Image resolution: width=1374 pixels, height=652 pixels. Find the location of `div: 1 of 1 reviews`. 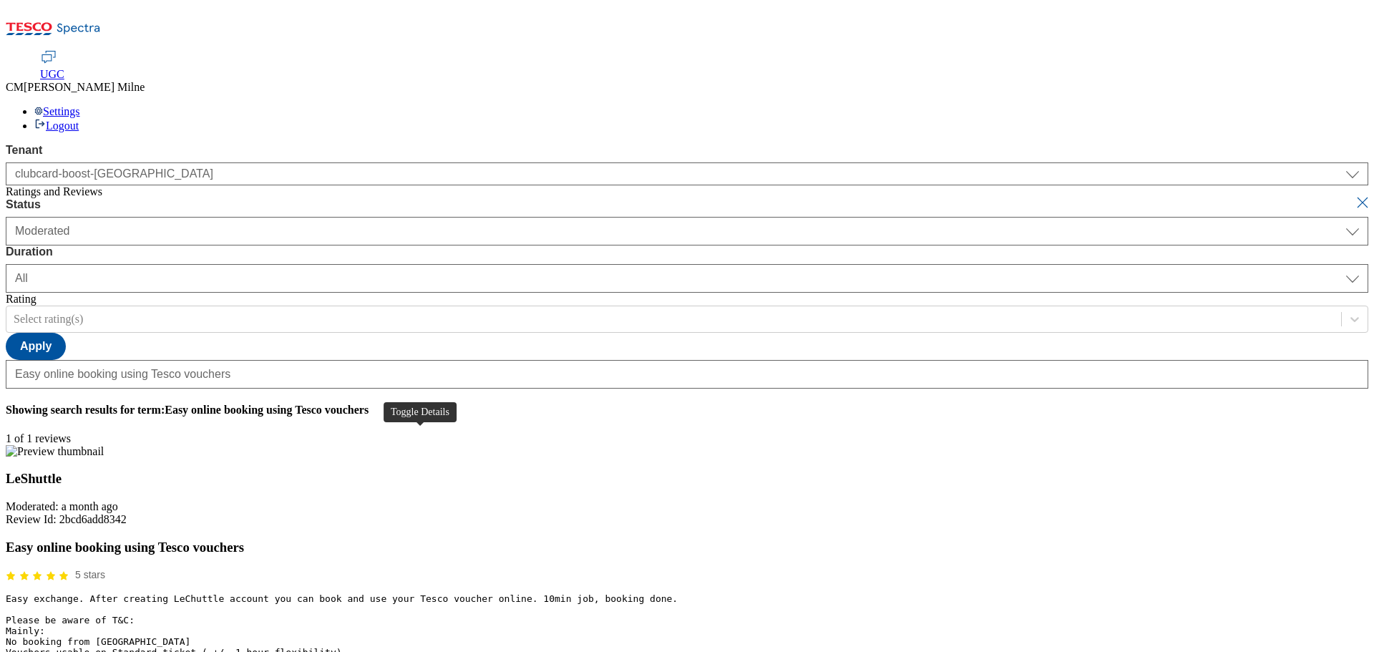

div: 1 of 1 reviews is located at coordinates (687, 439).